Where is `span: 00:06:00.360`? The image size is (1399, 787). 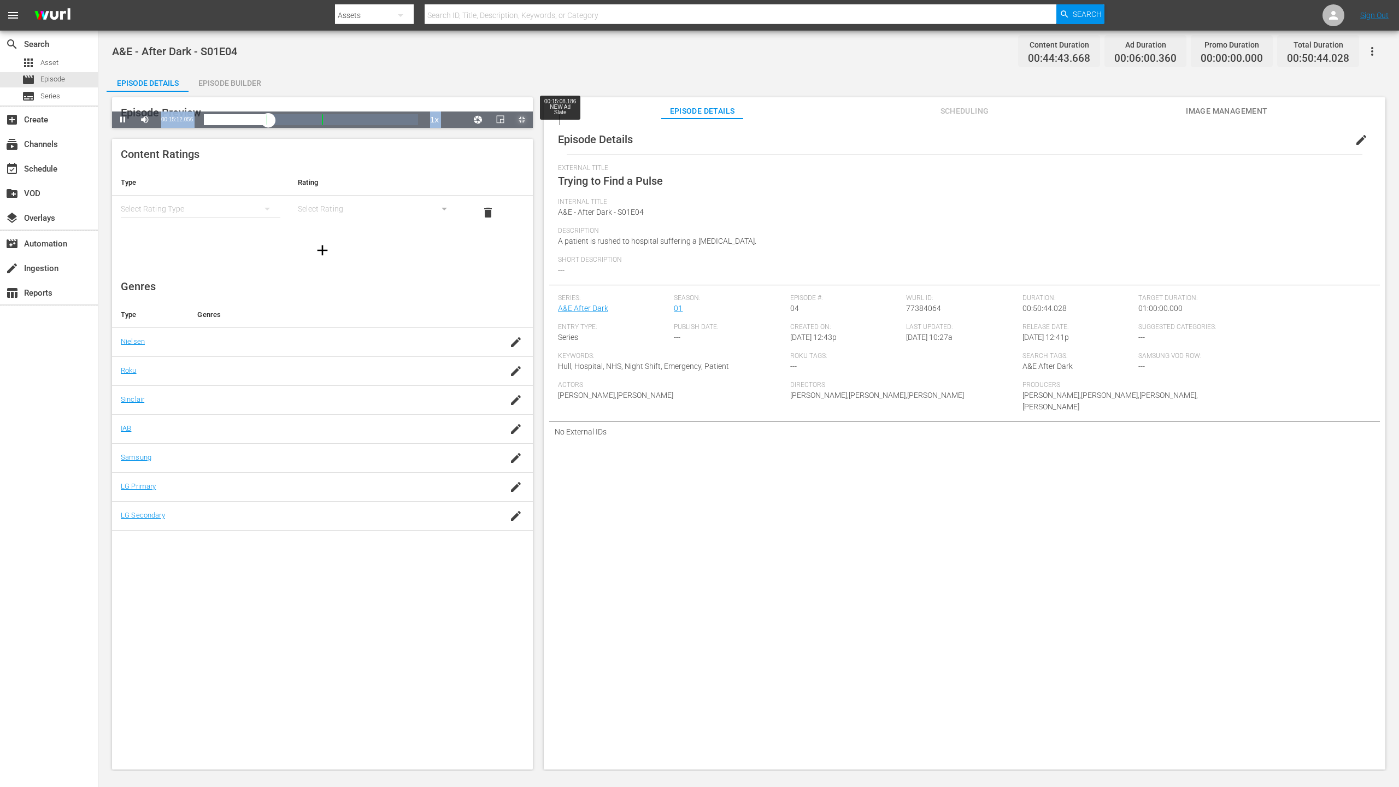 span: 00:06:00.360 is located at coordinates (1146, 58).